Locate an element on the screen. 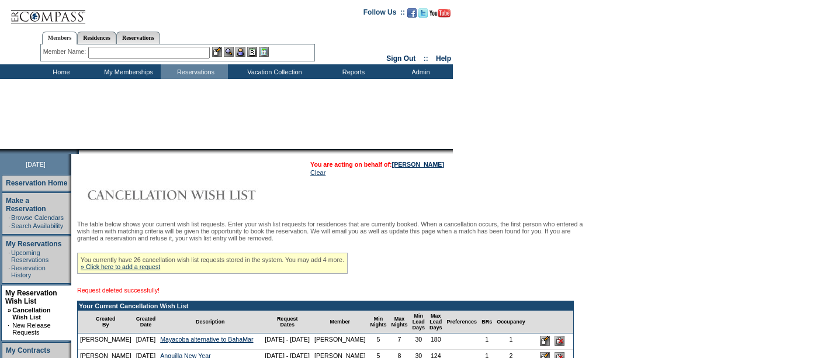 The height and width of the screenshot is (358, 821). img: Cancellation Wish List is located at coordinates (194, 195).